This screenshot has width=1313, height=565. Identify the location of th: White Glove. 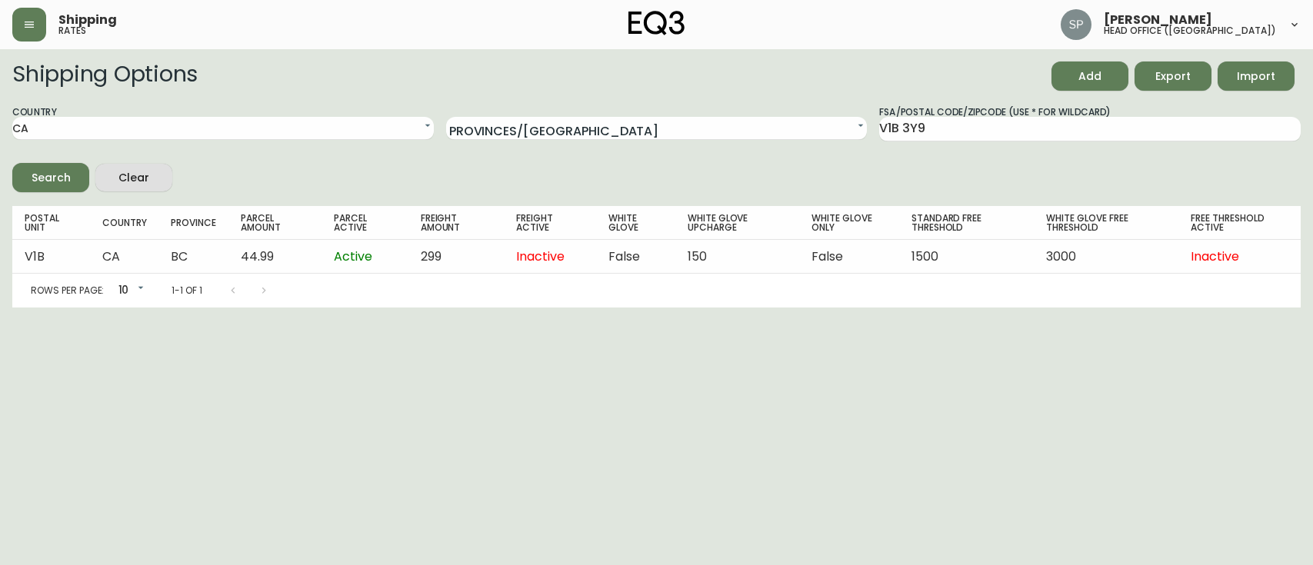
(635, 223).